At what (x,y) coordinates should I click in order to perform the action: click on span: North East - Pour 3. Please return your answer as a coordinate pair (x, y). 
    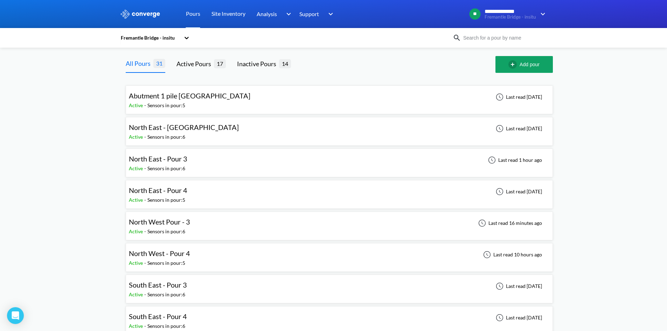
    Looking at the image, I should click on (158, 159).